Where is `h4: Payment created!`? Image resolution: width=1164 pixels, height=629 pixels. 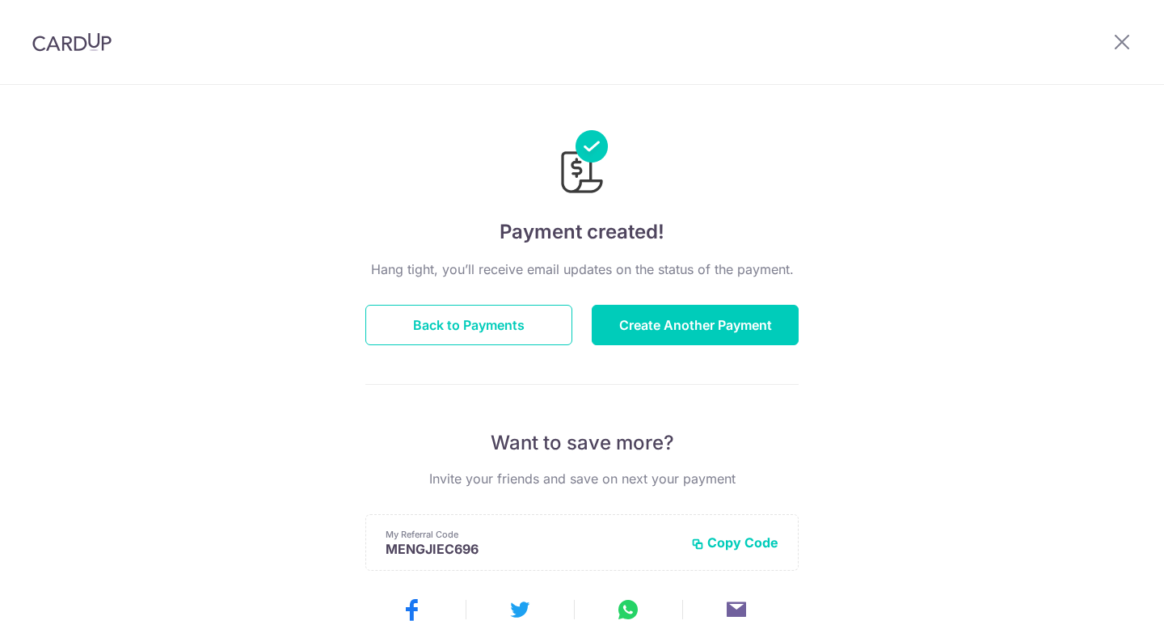
h4: Payment created! is located at coordinates (582, 232).